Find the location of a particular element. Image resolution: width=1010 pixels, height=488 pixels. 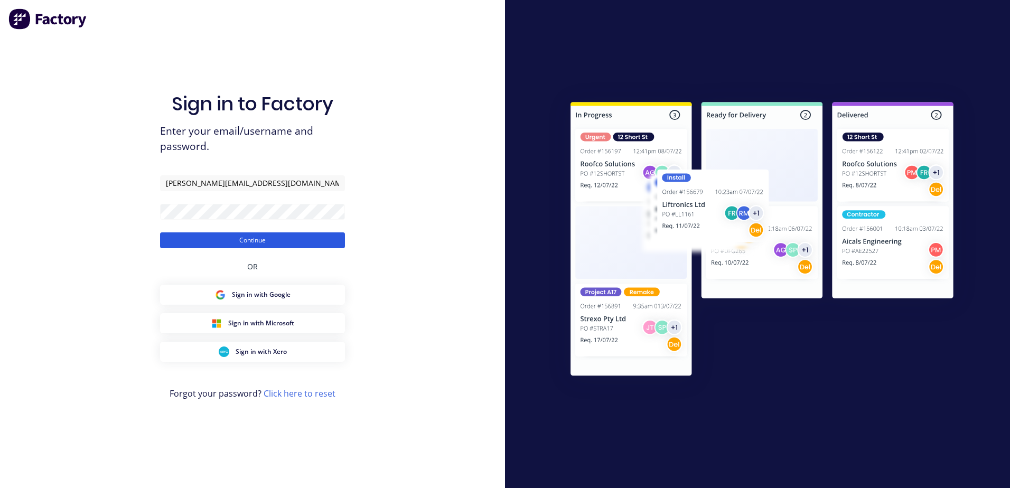

img: Sign in is located at coordinates (762, 241).